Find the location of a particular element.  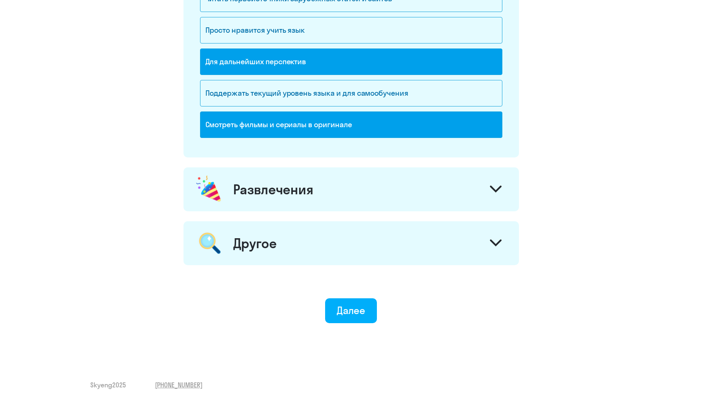

div: Далее is located at coordinates (351, 310).